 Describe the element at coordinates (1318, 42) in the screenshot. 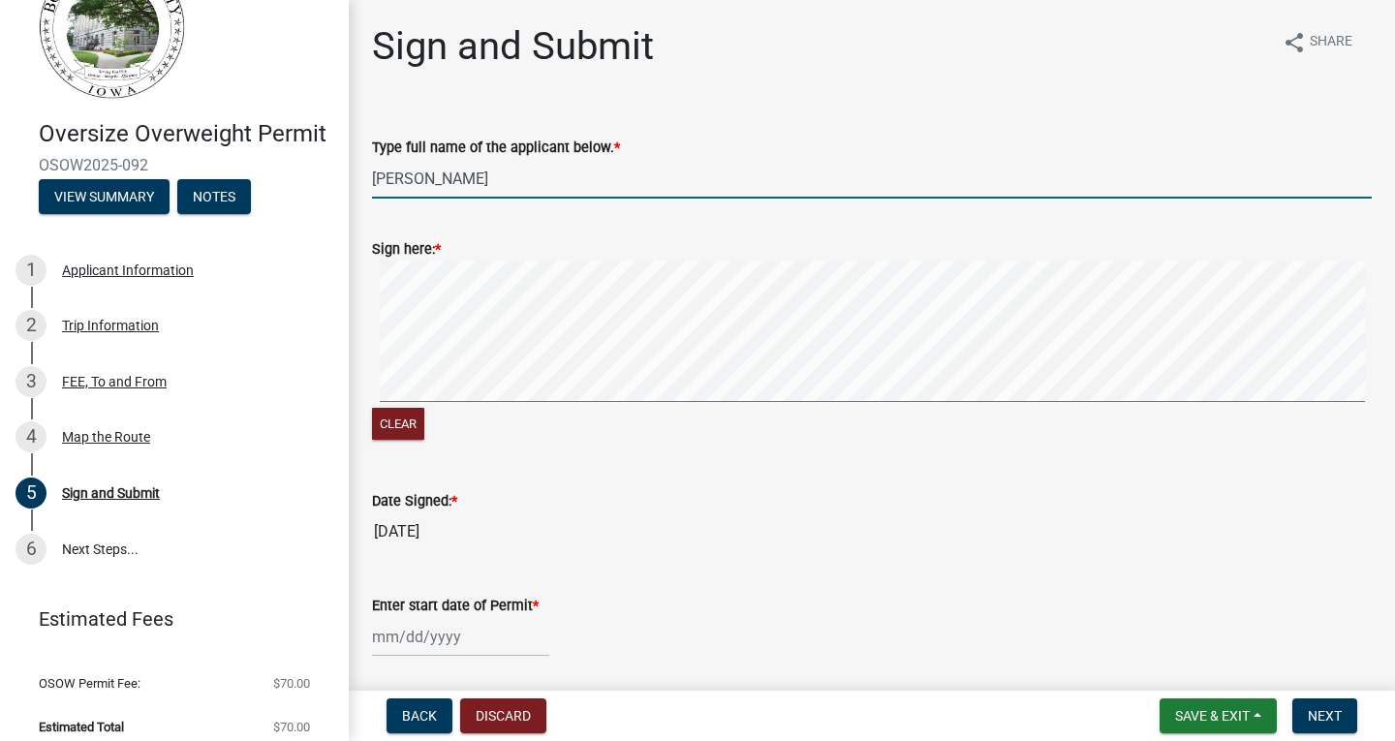

I see `button: shareShare` at that location.